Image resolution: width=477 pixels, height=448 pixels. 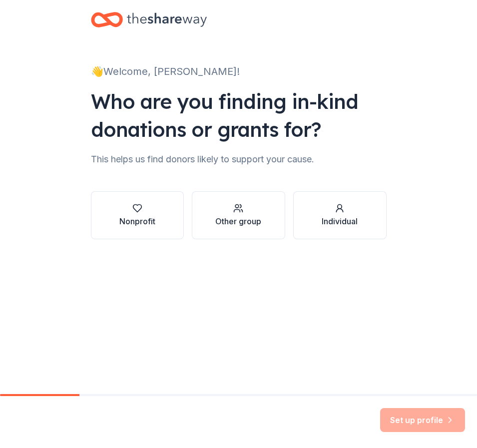 I want to click on button: Individual, so click(x=339, y=215).